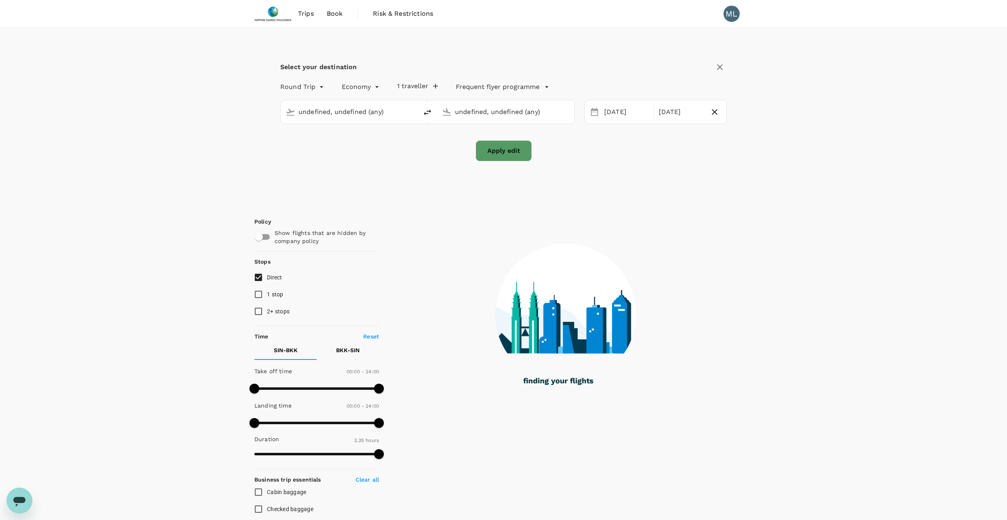 The height and width of the screenshot is (520, 1007). What do you see at coordinates (286, 492) in the screenshot?
I see `span: Cabin baggage` at bounding box center [286, 492].